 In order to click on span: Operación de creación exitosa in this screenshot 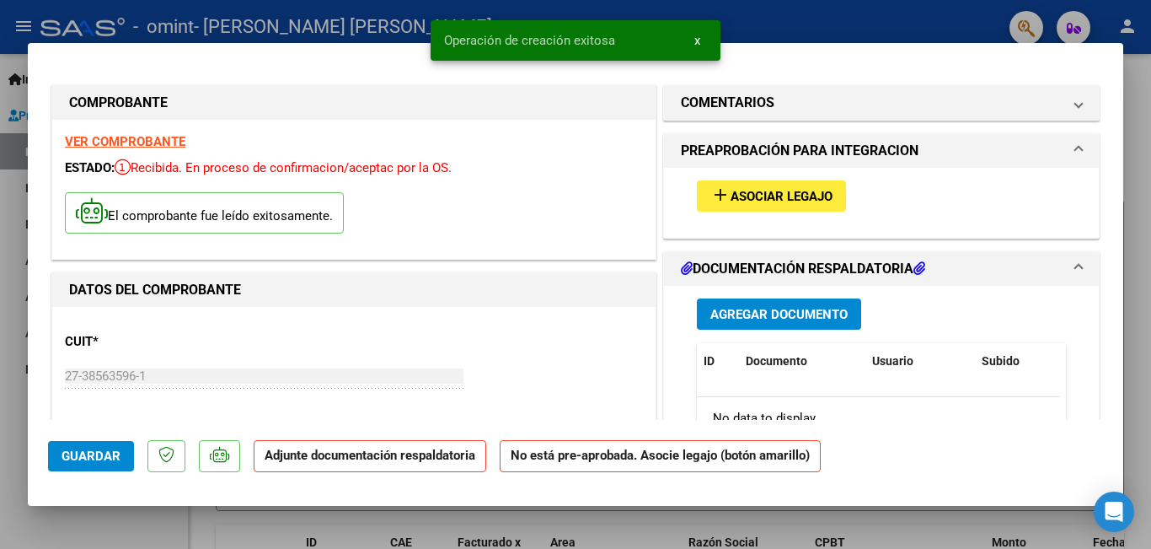, I will do `click(529, 40)`.